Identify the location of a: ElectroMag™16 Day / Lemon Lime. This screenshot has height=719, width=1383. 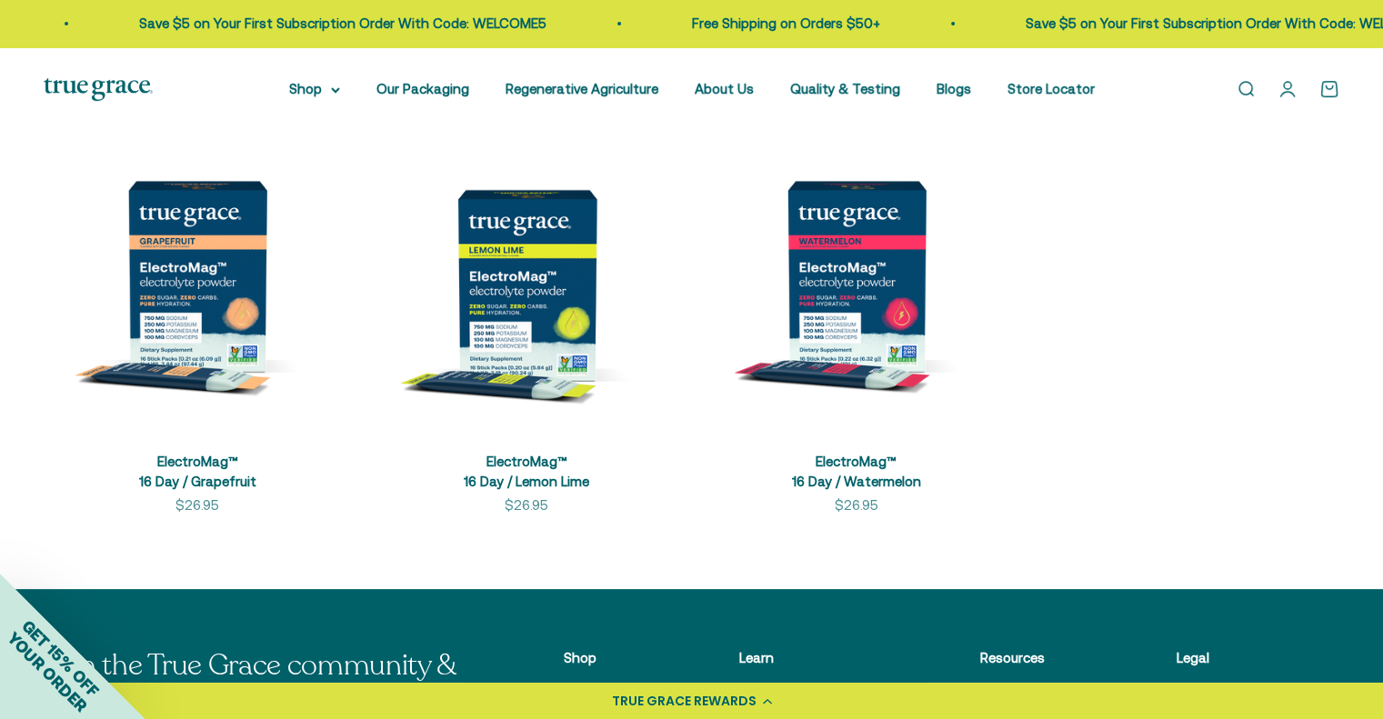
(526, 472).